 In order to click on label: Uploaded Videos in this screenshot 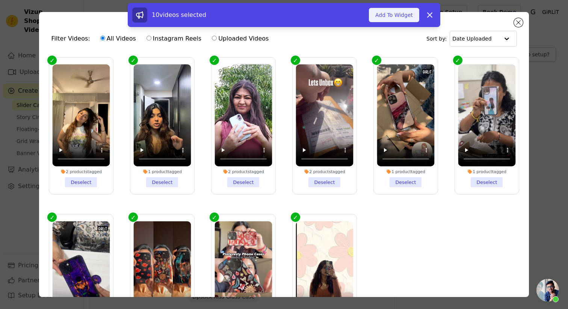, I will do `click(240, 39)`.